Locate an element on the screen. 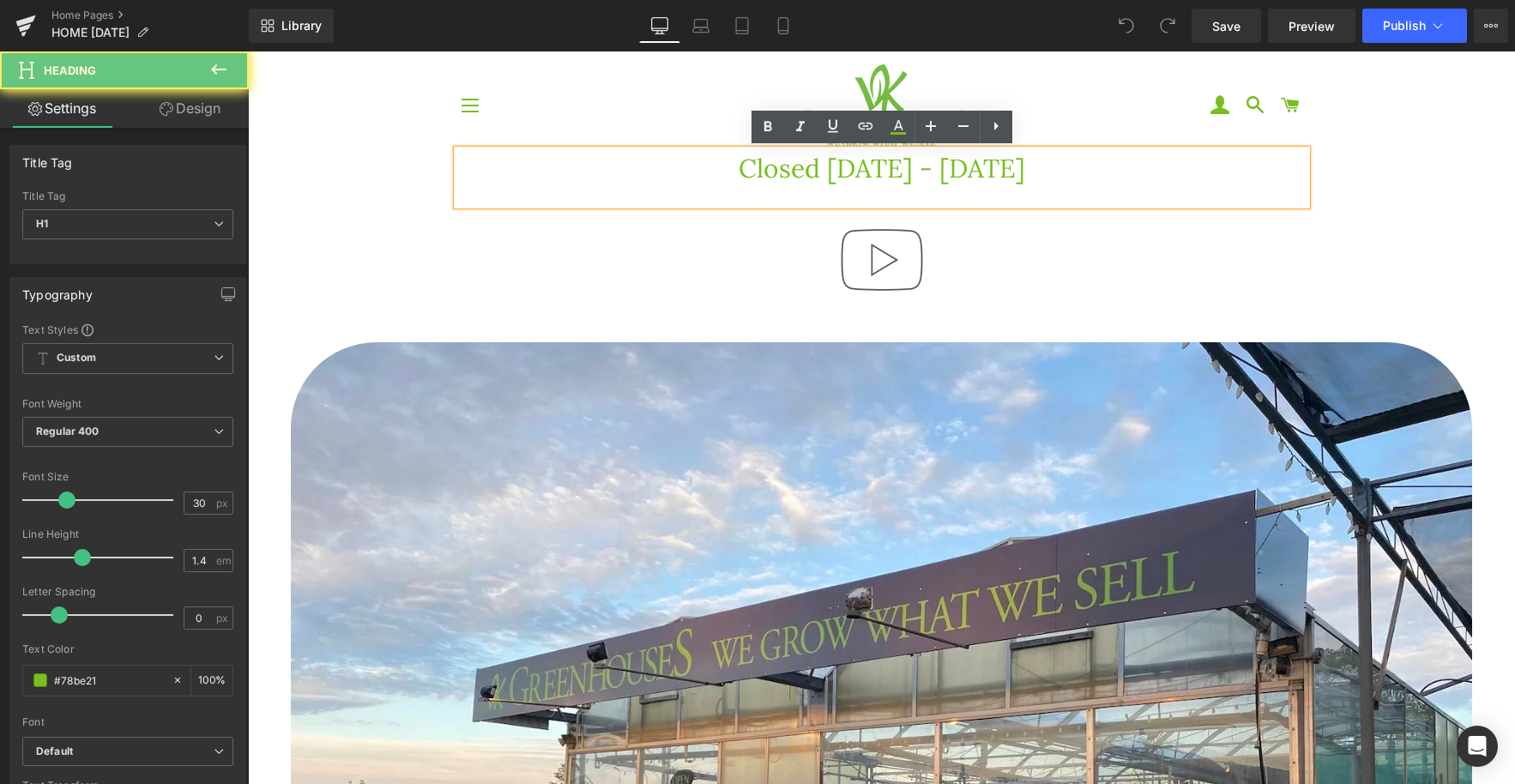 The width and height of the screenshot is (1515, 784). a: Preview is located at coordinates (1312, 26).